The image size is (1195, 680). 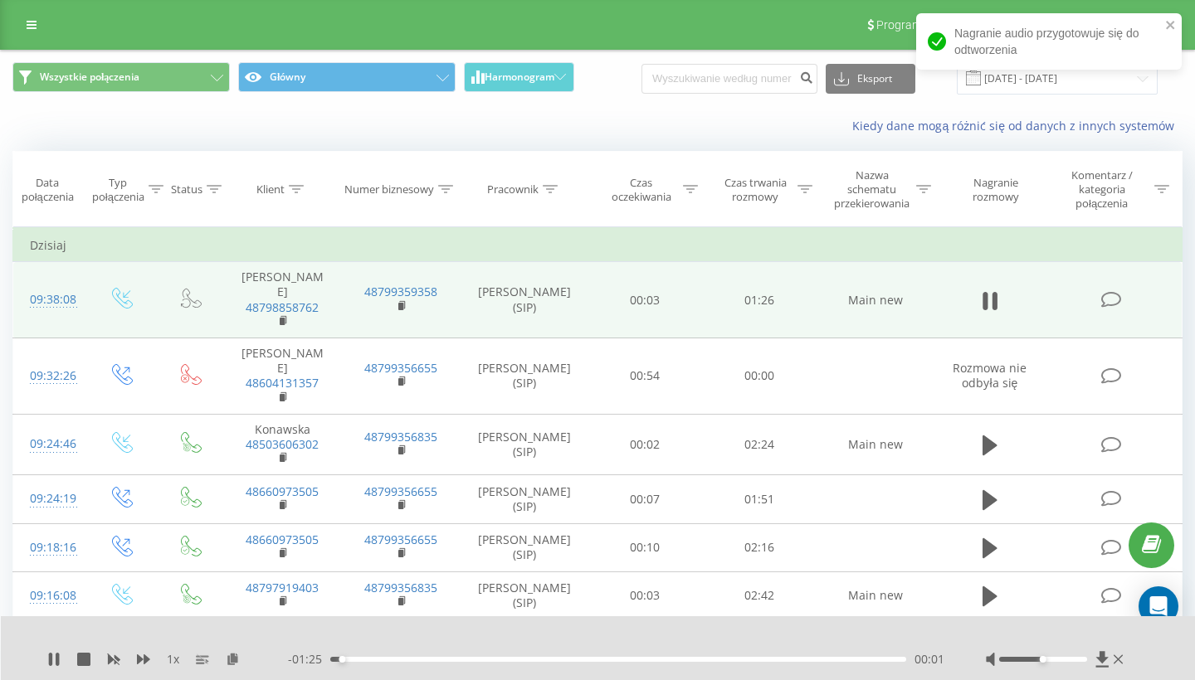 What do you see at coordinates (270, 189) in the screenshot?
I see `div: Klient` at bounding box center [270, 189].